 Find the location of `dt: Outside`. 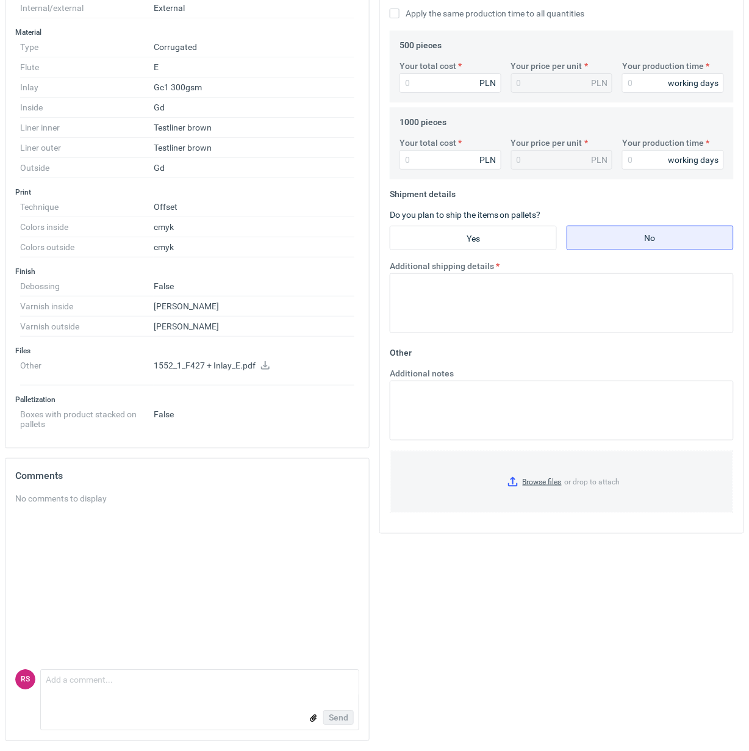

dt: Outside is located at coordinates (87, 168).